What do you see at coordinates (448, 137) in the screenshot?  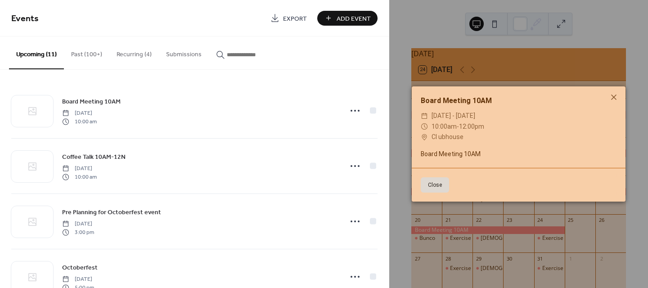 I see `span: Cl ubhouse` at bounding box center [448, 137].